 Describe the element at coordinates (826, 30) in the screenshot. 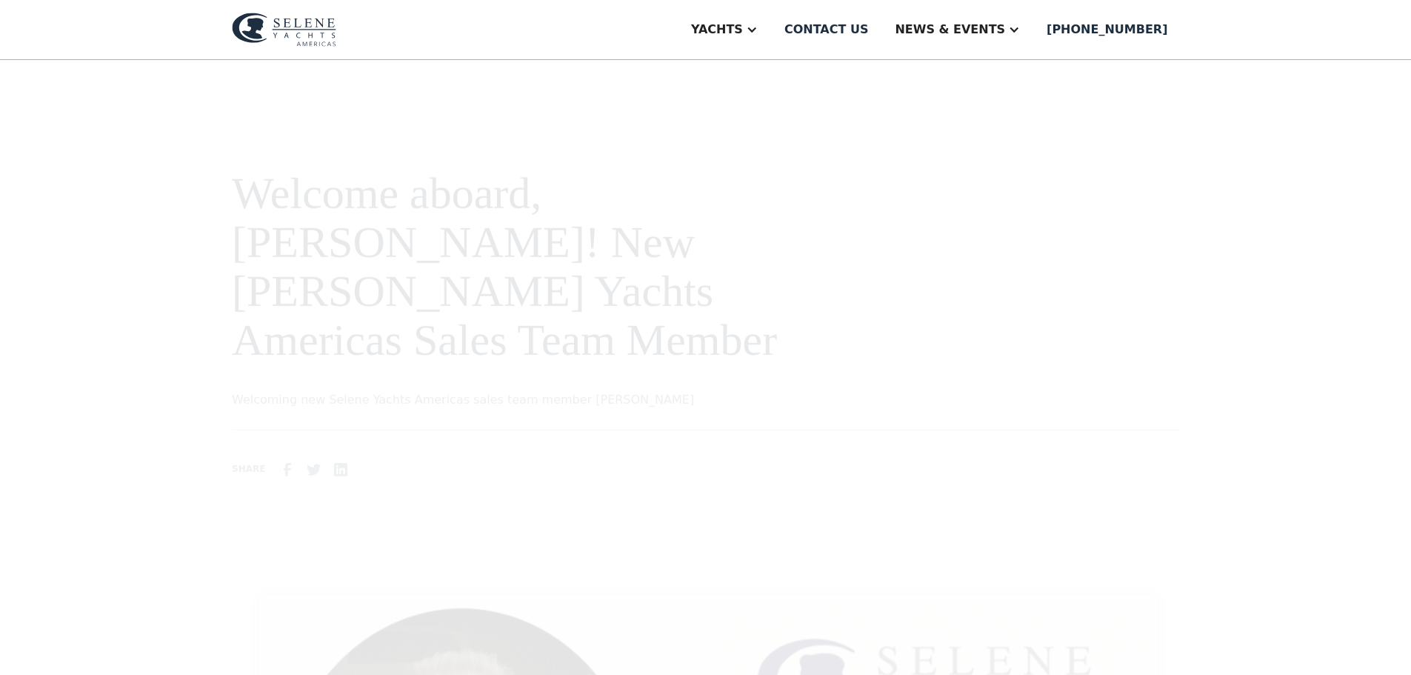

I see `div: Contact us` at that location.